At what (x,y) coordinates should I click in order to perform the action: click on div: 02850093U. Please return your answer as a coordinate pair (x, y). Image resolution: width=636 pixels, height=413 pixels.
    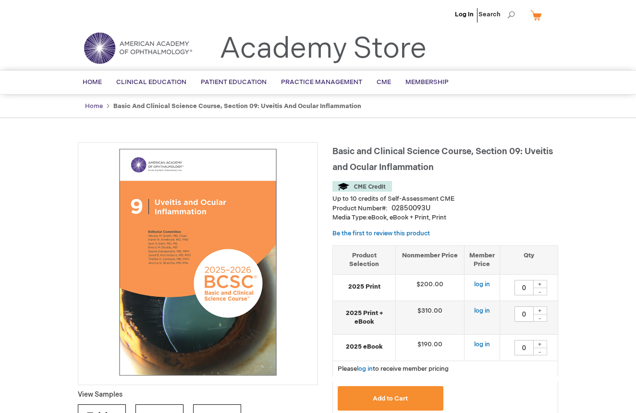
    Looking at the image, I should click on (411, 208).